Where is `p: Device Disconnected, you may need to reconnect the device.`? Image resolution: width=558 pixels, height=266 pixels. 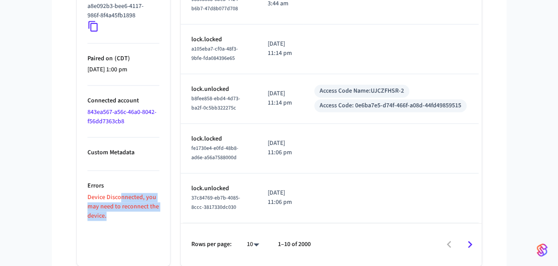
p: Device Disconnected, you may need to reconnect the device. is located at coordinates (123, 207).